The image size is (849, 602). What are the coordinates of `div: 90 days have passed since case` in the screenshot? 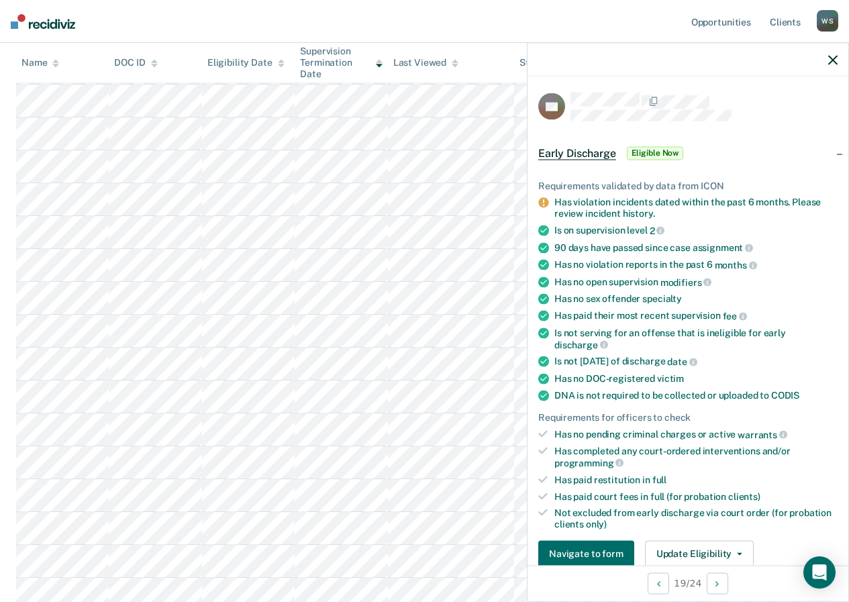 It's located at (696, 248).